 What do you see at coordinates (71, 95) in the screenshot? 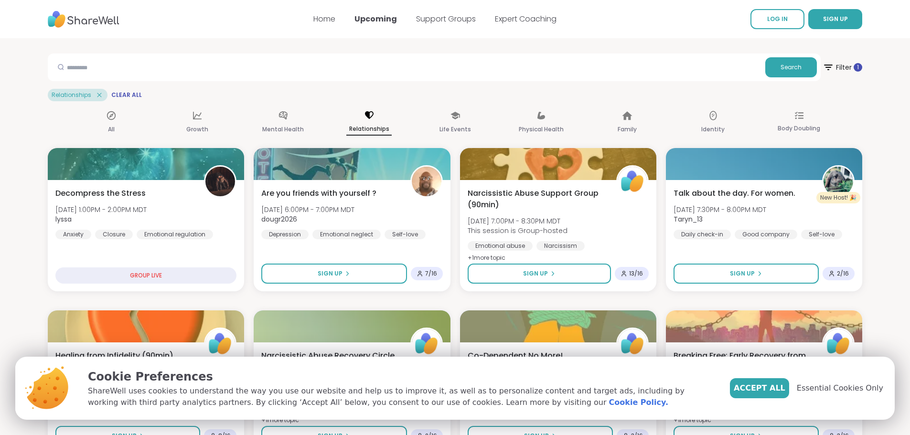
I see `span: Relationships` at bounding box center [71, 95].